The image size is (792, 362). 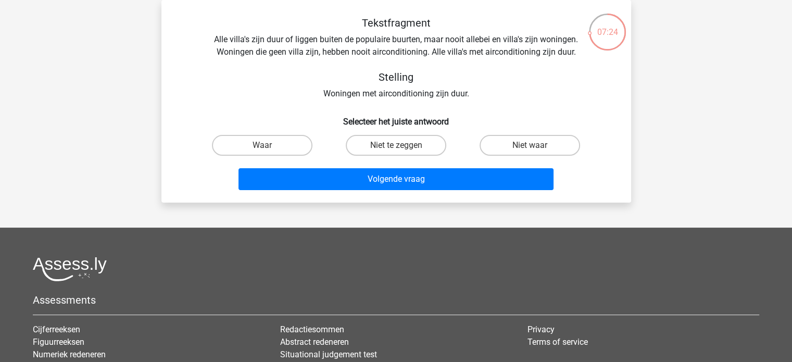 I want to click on h5: Tekstfragment, so click(x=396, y=23).